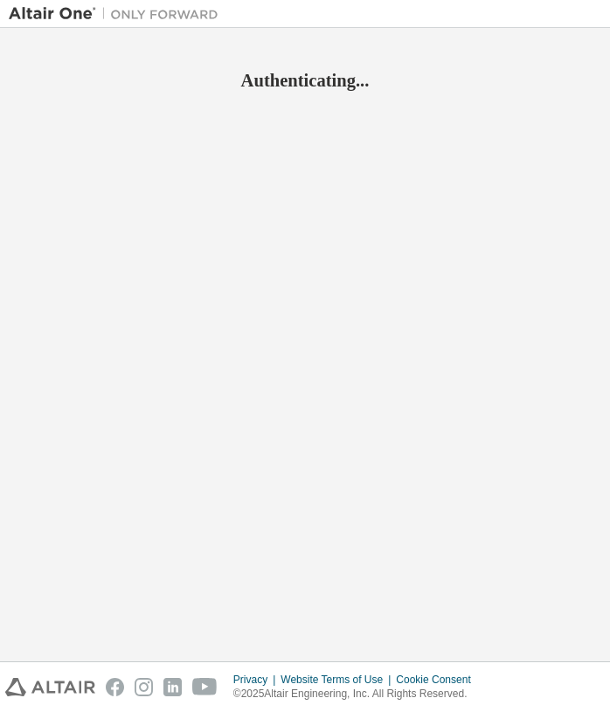 This screenshot has width=610, height=712. I want to click on div: Privacy, so click(257, 680).